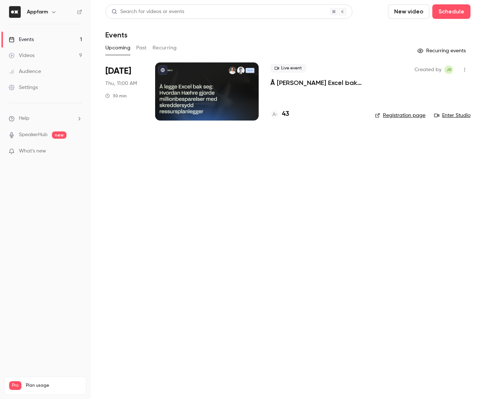 Image resolution: width=485 pixels, height=399 pixels. What do you see at coordinates (15, 12) in the screenshot?
I see `img: Appfarm` at bounding box center [15, 12].